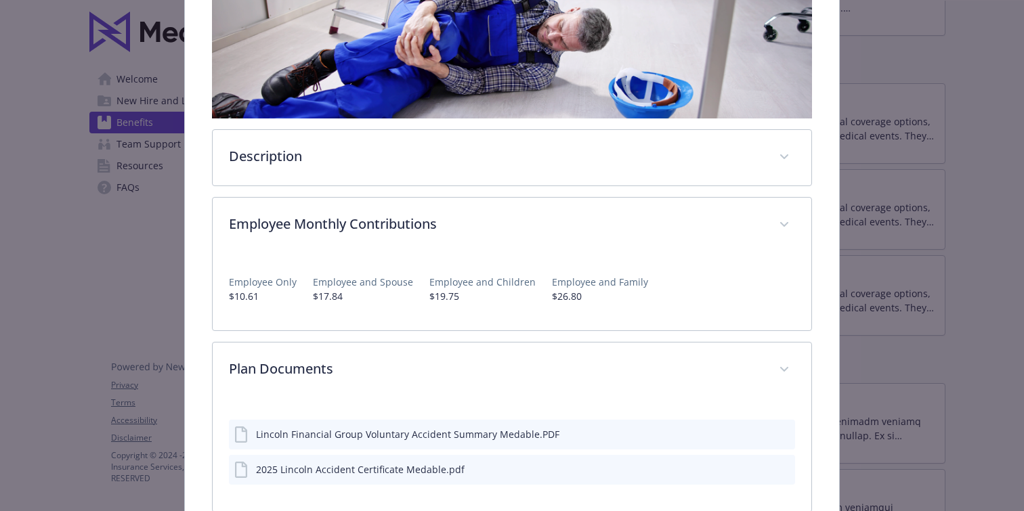 This screenshot has width=1024, height=511. I want to click on div: Lincoln Financial Group Voluntary Accident Summary Medable.PDF, so click(408, 434).